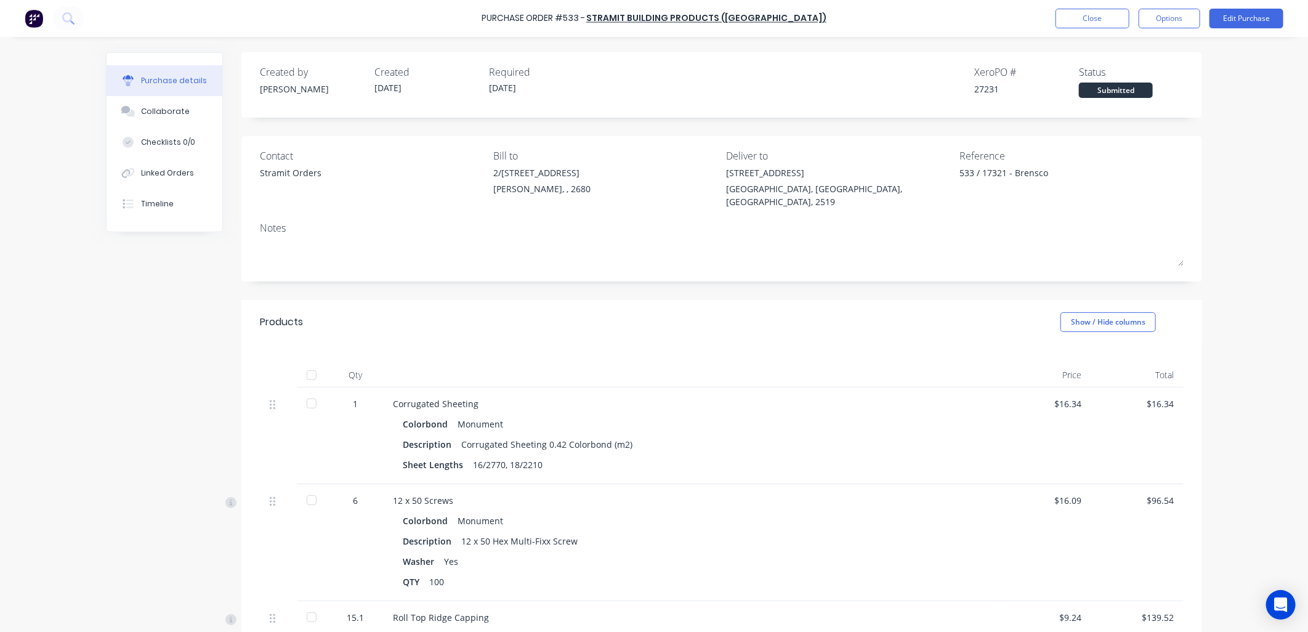  Describe the element at coordinates (1138, 375) in the screenshot. I see `div: Total` at that location.